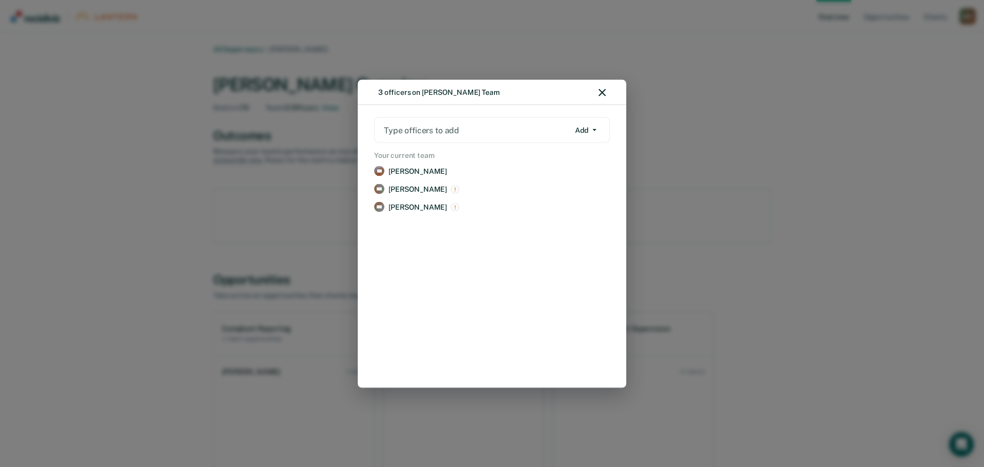 This screenshot has height=467, width=984. What do you see at coordinates (492, 171) in the screenshot?
I see `a: View supervision staff details for Samara Bullard` at bounding box center [492, 171].